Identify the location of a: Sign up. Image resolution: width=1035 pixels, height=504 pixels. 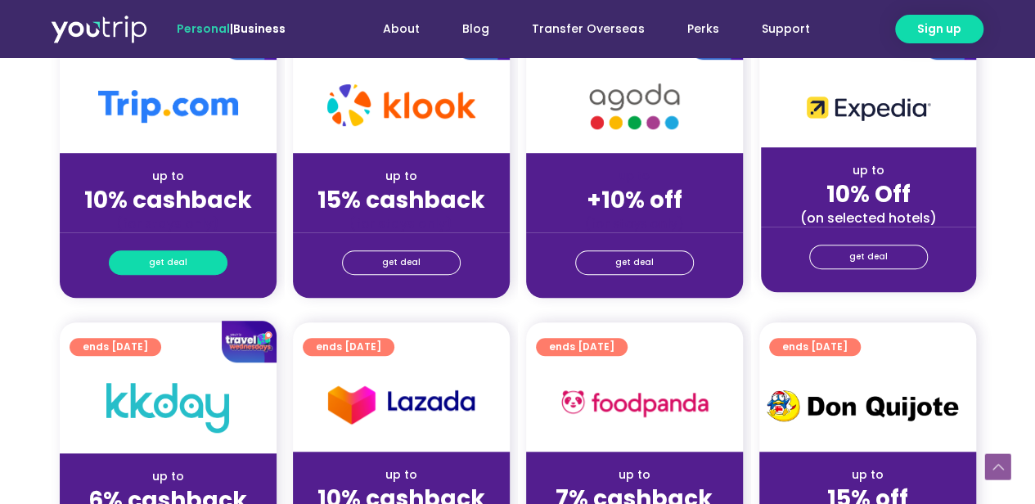
(939, 29).